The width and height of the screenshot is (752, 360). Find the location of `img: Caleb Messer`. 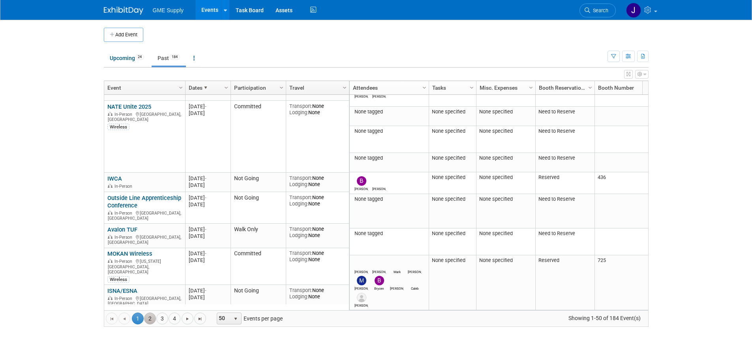

img: Caleb Messer is located at coordinates (415, 280).